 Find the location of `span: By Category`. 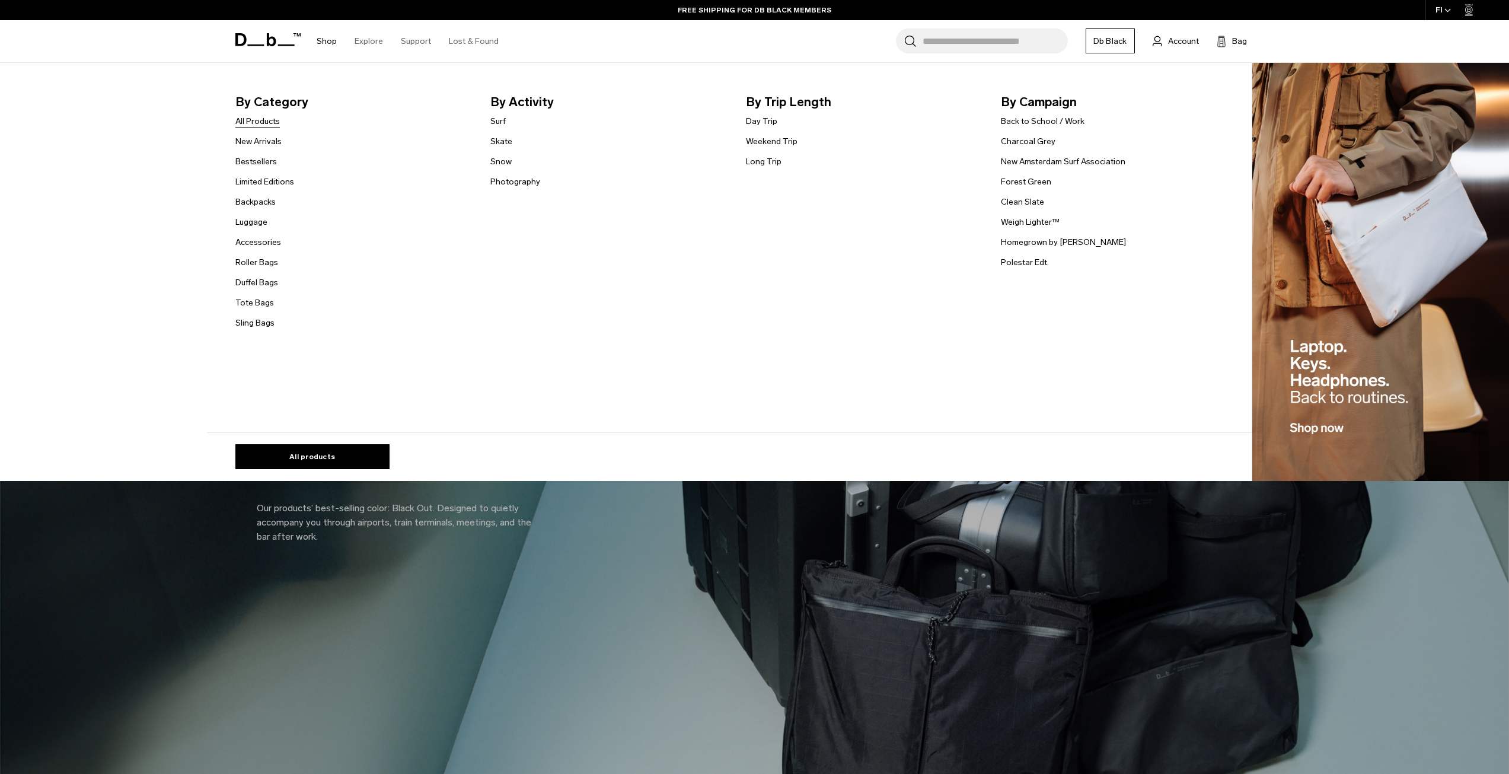

span: By Category is located at coordinates (353, 102).